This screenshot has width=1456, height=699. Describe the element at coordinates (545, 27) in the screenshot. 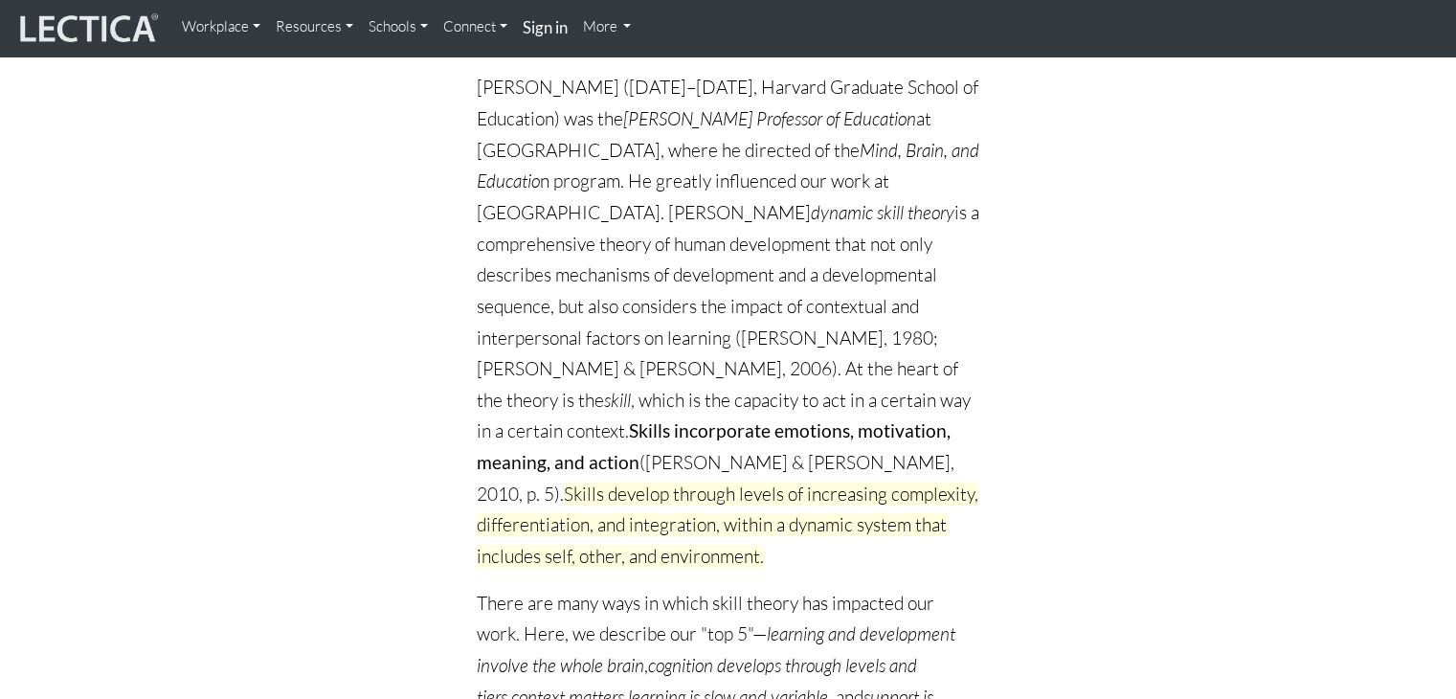

I see `strong: Sign in` at that location.